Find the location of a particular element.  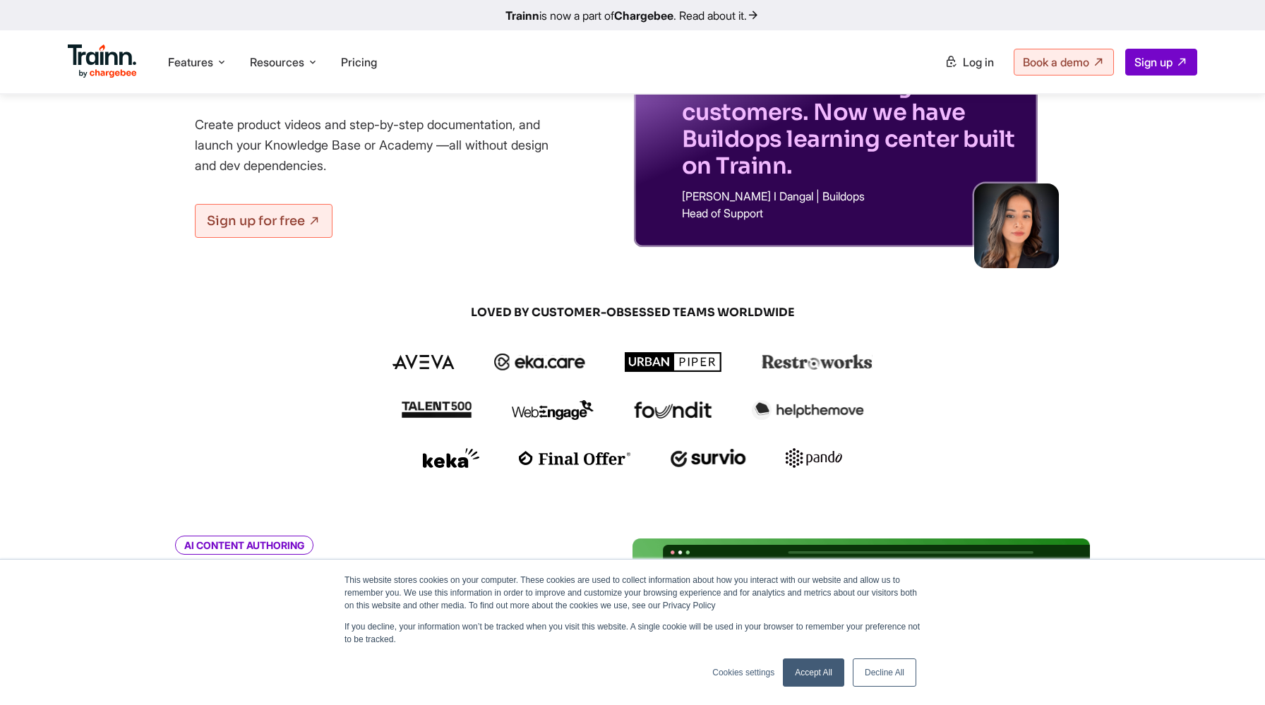

img: helpthemove logo is located at coordinates (807, 410).